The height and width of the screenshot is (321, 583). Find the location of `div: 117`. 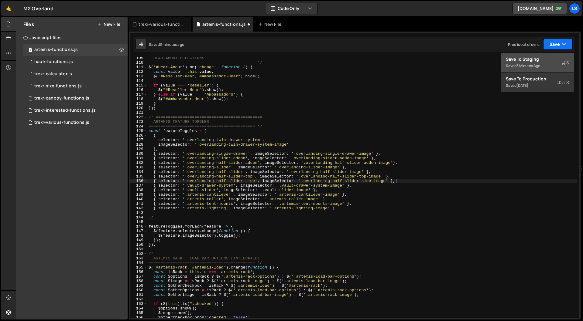

div: 117 is located at coordinates (138, 94).